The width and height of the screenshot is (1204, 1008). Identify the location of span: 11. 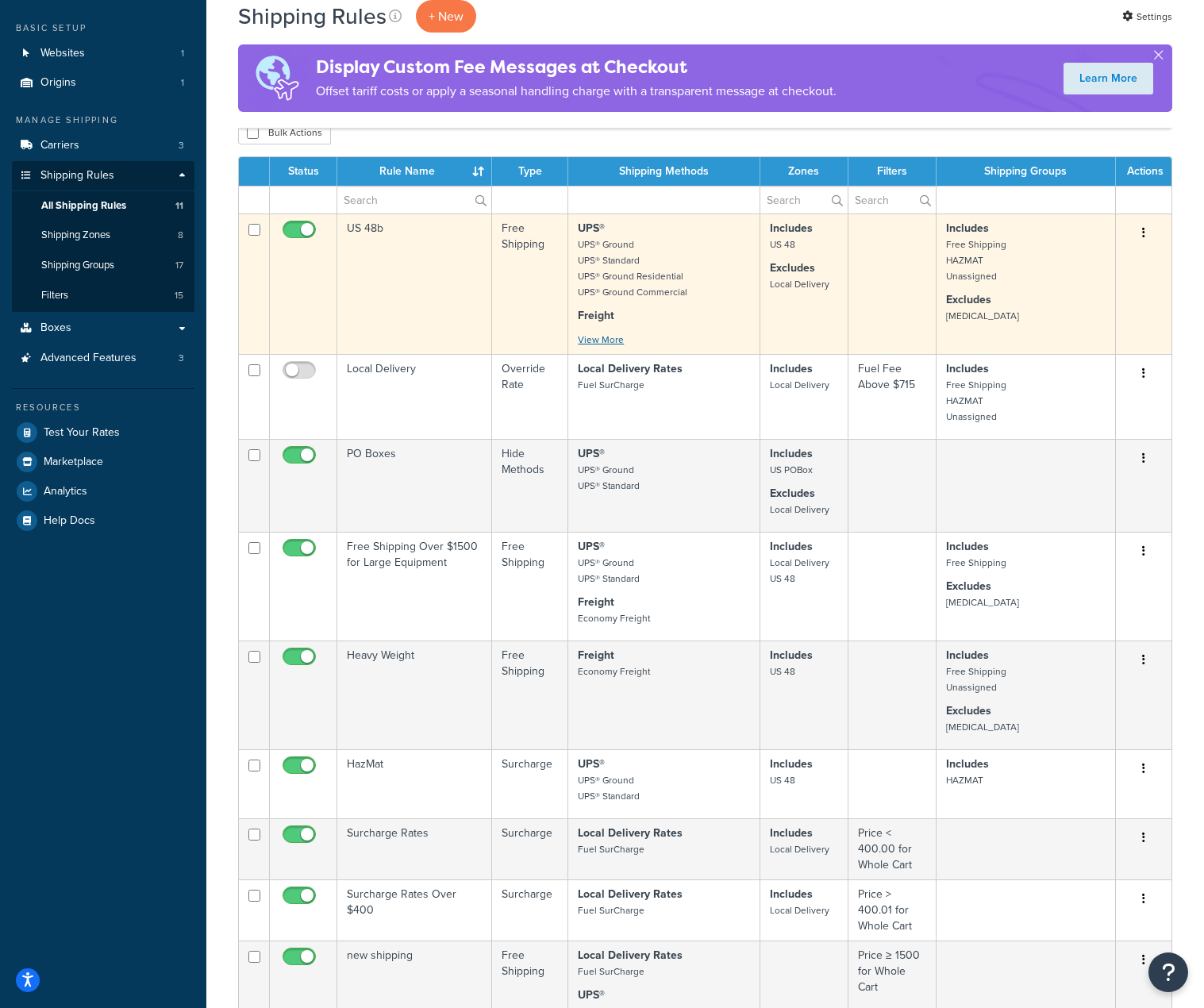
(179, 205).